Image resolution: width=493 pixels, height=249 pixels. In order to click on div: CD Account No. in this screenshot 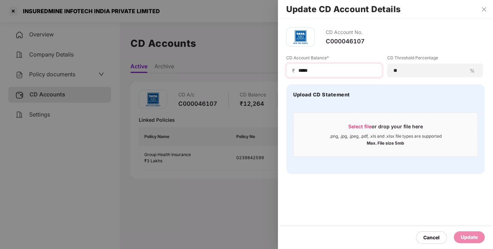, I will do `click(345, 32)`.